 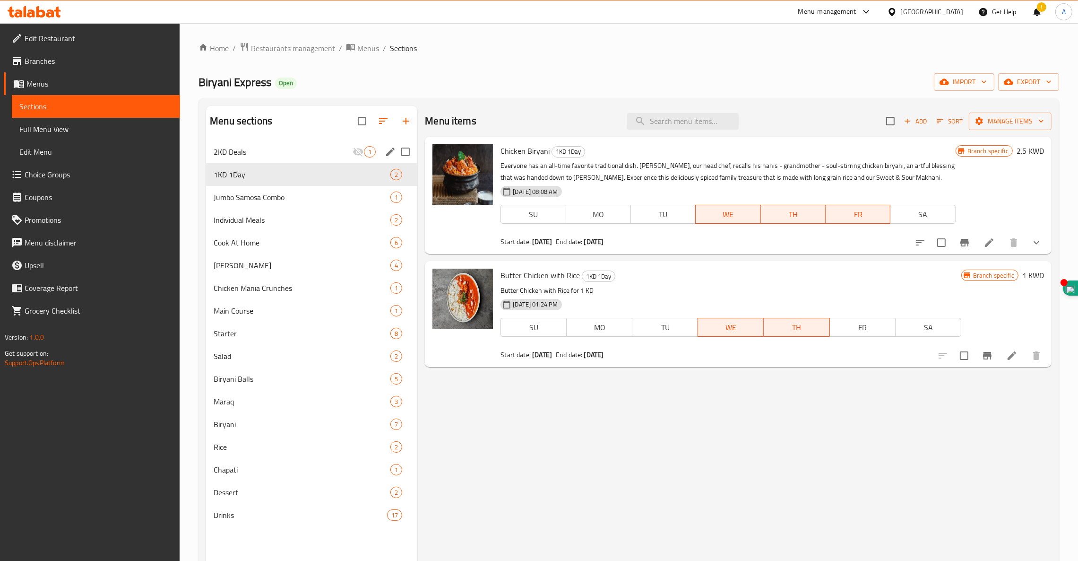 I want to click on span: Chapati, so click(x=302, y=469).